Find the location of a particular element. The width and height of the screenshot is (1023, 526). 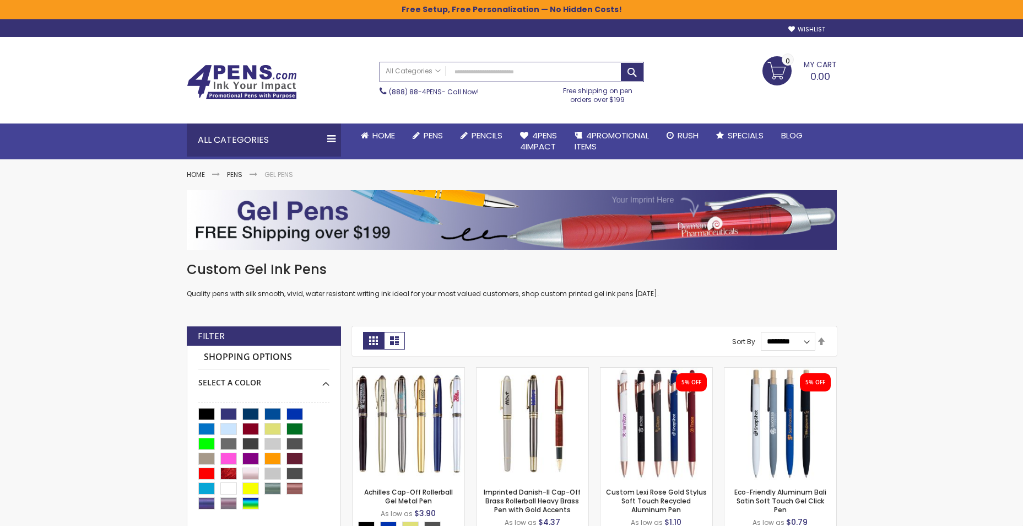

a: Wishlist is located at coordinates (807, 29).